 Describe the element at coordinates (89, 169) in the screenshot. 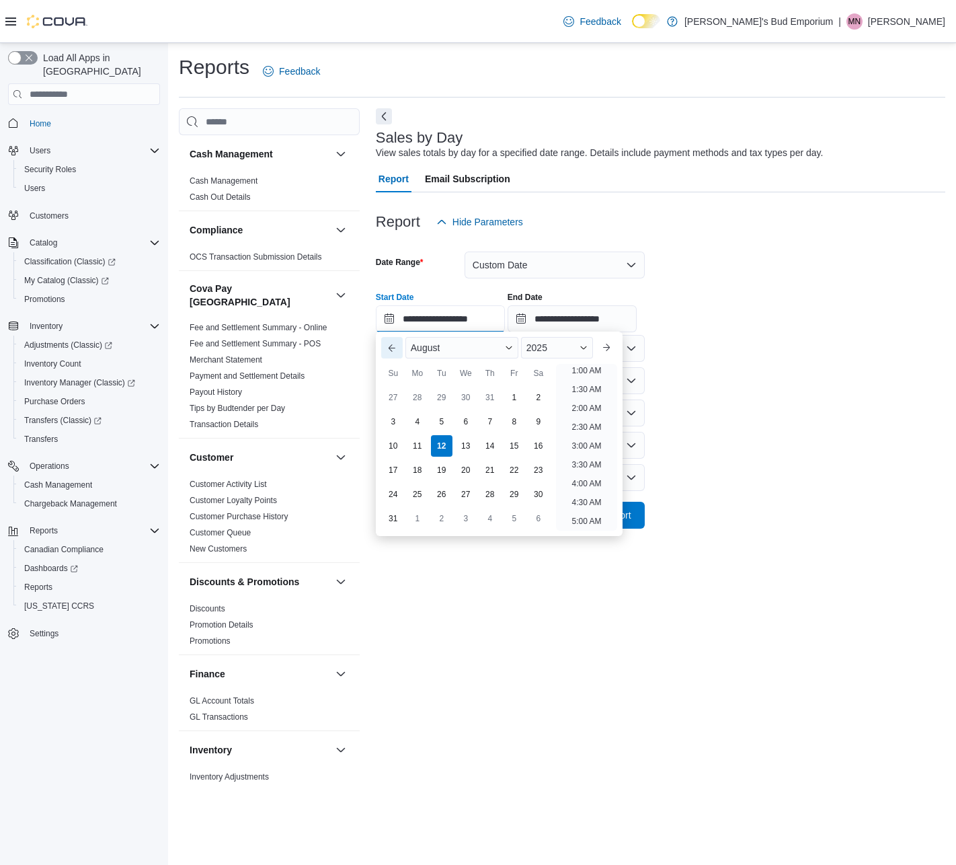

I see `button: Security Roles` at that location.